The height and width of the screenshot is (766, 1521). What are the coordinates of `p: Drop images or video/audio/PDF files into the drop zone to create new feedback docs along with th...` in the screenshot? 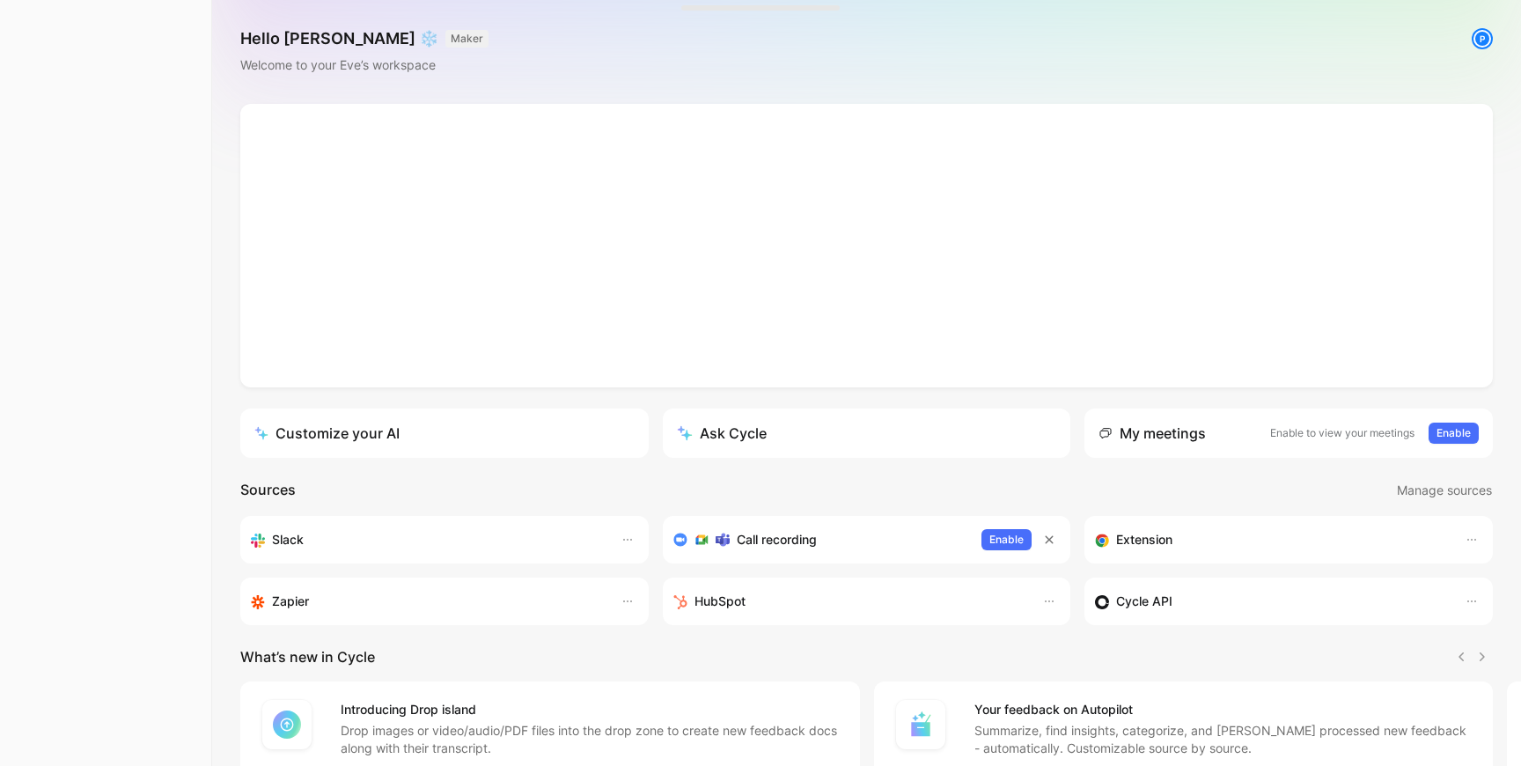 It's located at (590, 739).